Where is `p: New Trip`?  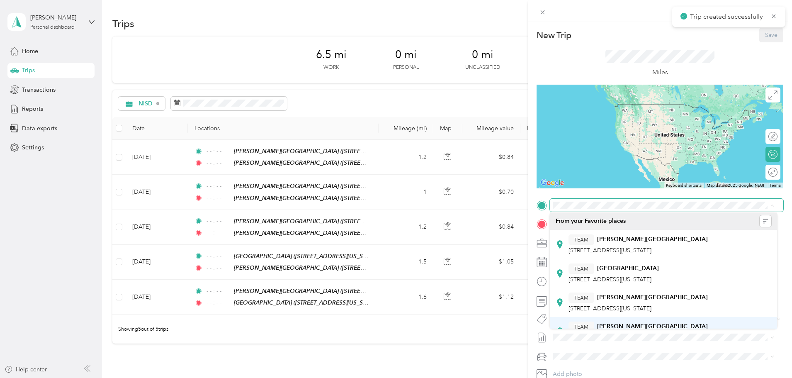
p: New Trip is located at coordinates (554, 35).